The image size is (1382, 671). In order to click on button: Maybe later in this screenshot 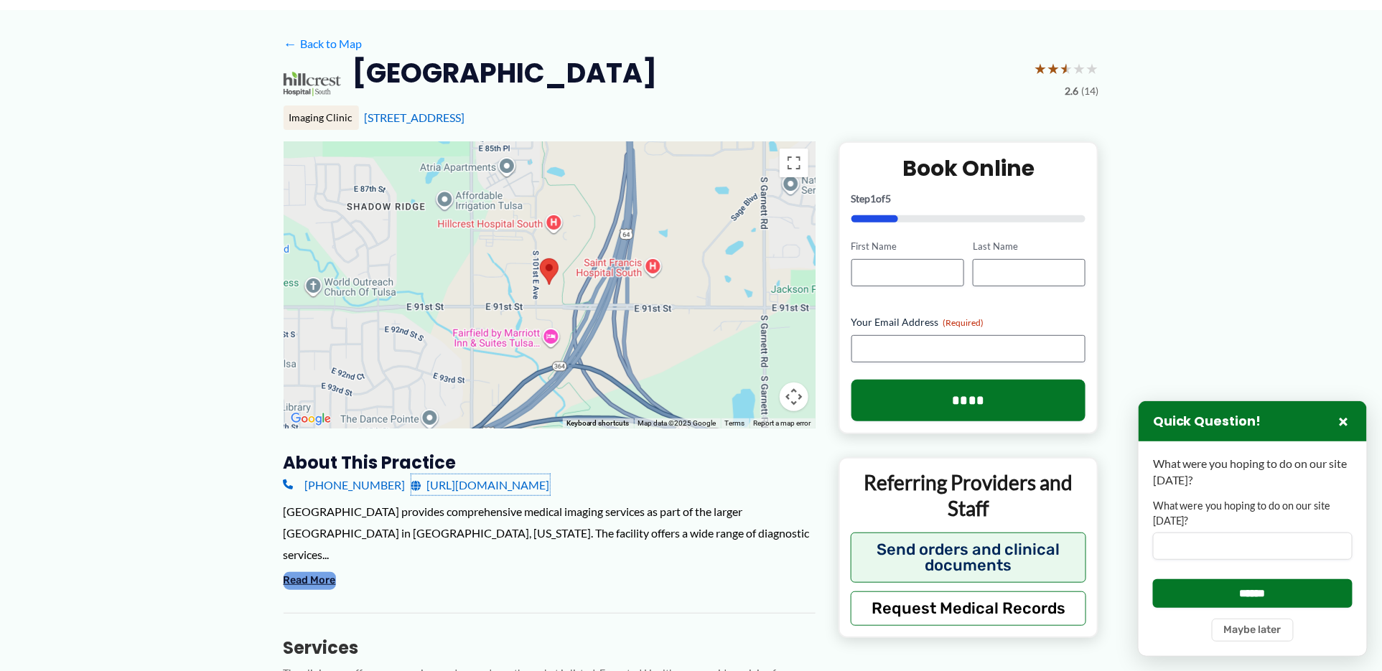, I will do `click(1253, 630)`.